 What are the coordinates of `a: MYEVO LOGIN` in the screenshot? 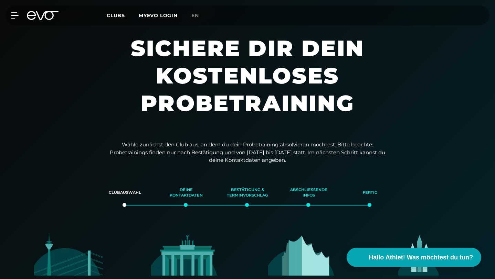 It's located at (158, 15).